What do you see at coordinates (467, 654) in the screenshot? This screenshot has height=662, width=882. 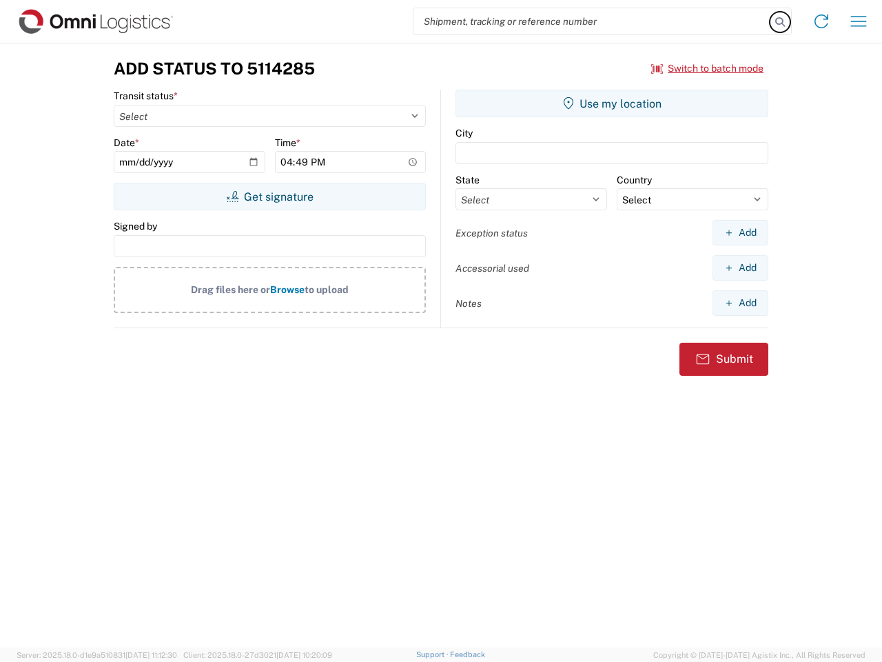 I see `a: Feedback` at bounding box center [467, 654].